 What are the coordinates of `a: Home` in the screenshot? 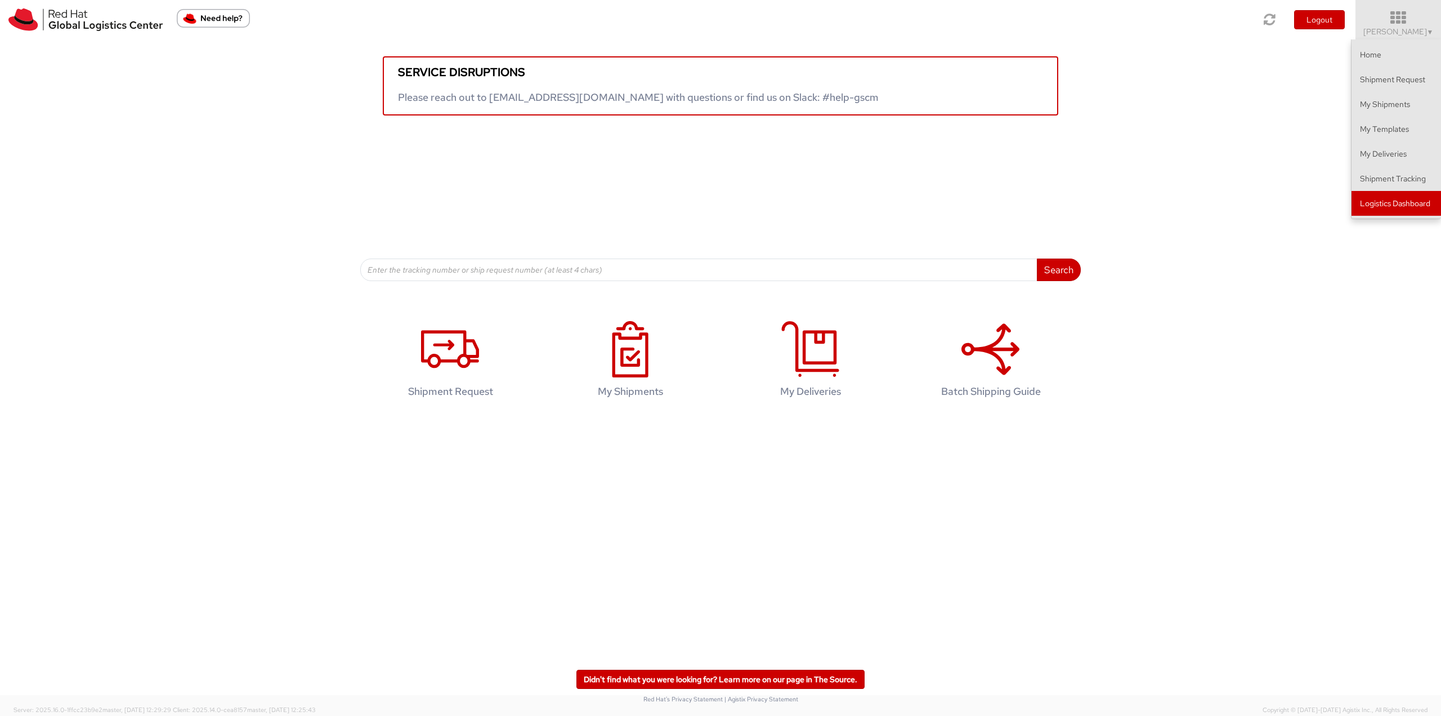 It's located at (1396, 55).